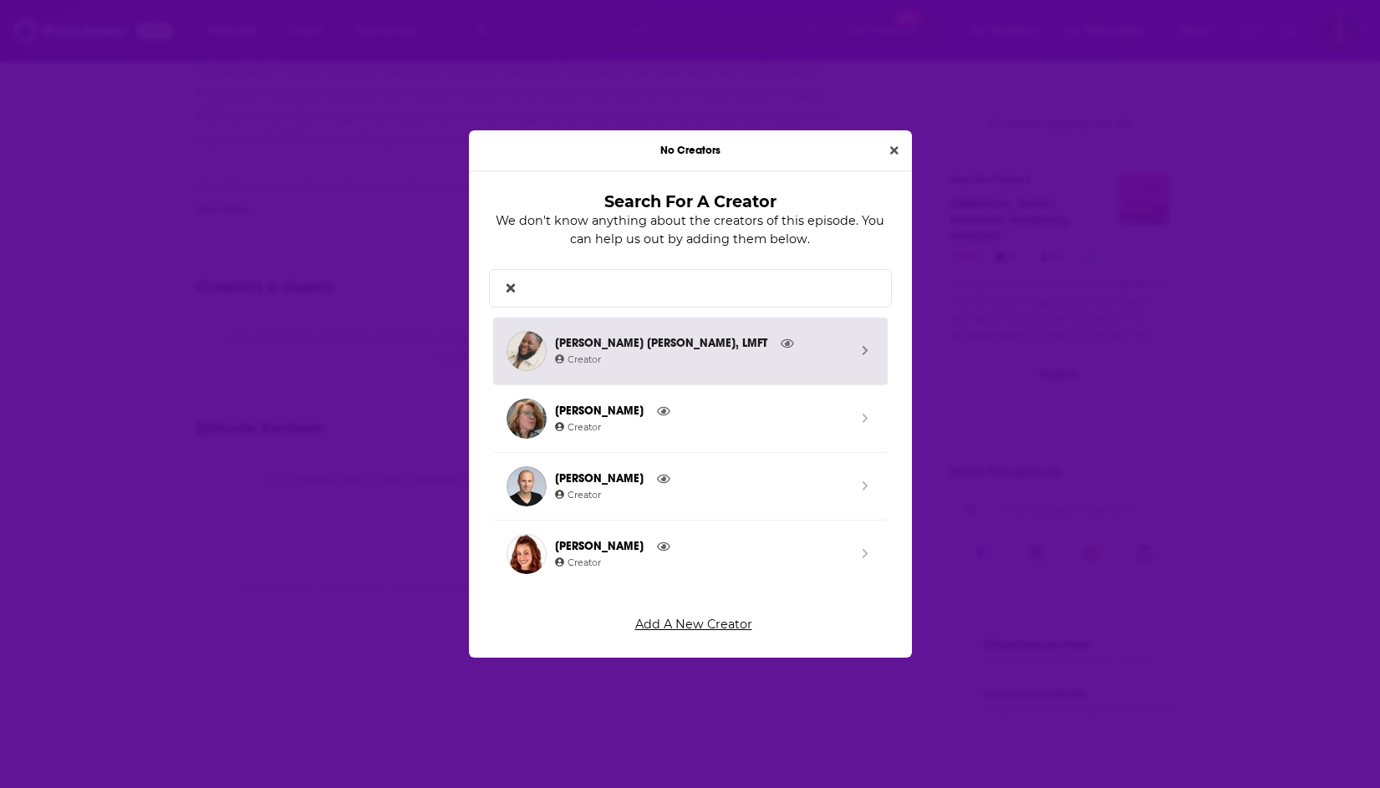 The image size is (1380, 788). What do you see at coordinates (527, 487) in the screenshot?
I see `img: Arik Shtilman` at bounding box center [527, 487].